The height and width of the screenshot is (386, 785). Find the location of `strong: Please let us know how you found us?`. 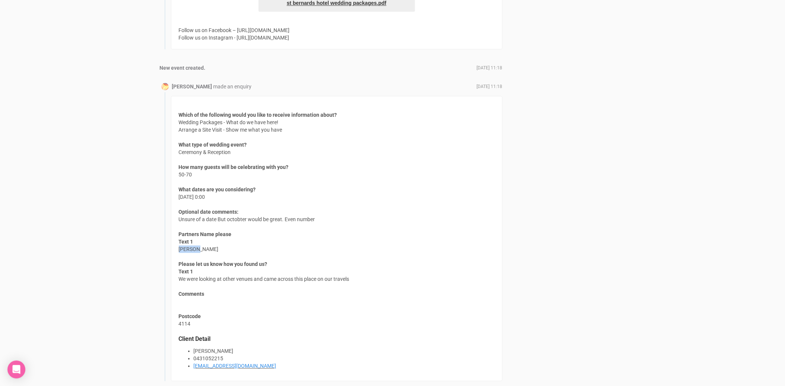

strong: Please let us know how you found us? is located at coordinates (223, 264).